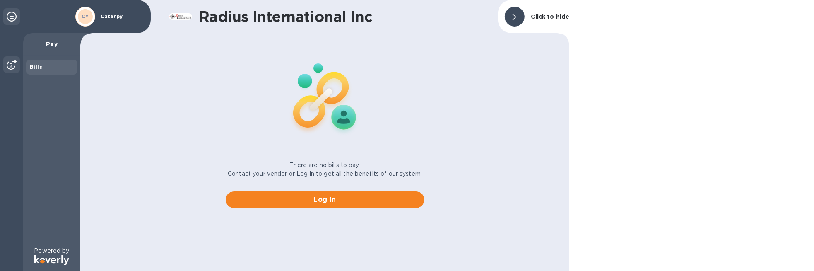  I want to click on p: Powered by, so click(51, 250).